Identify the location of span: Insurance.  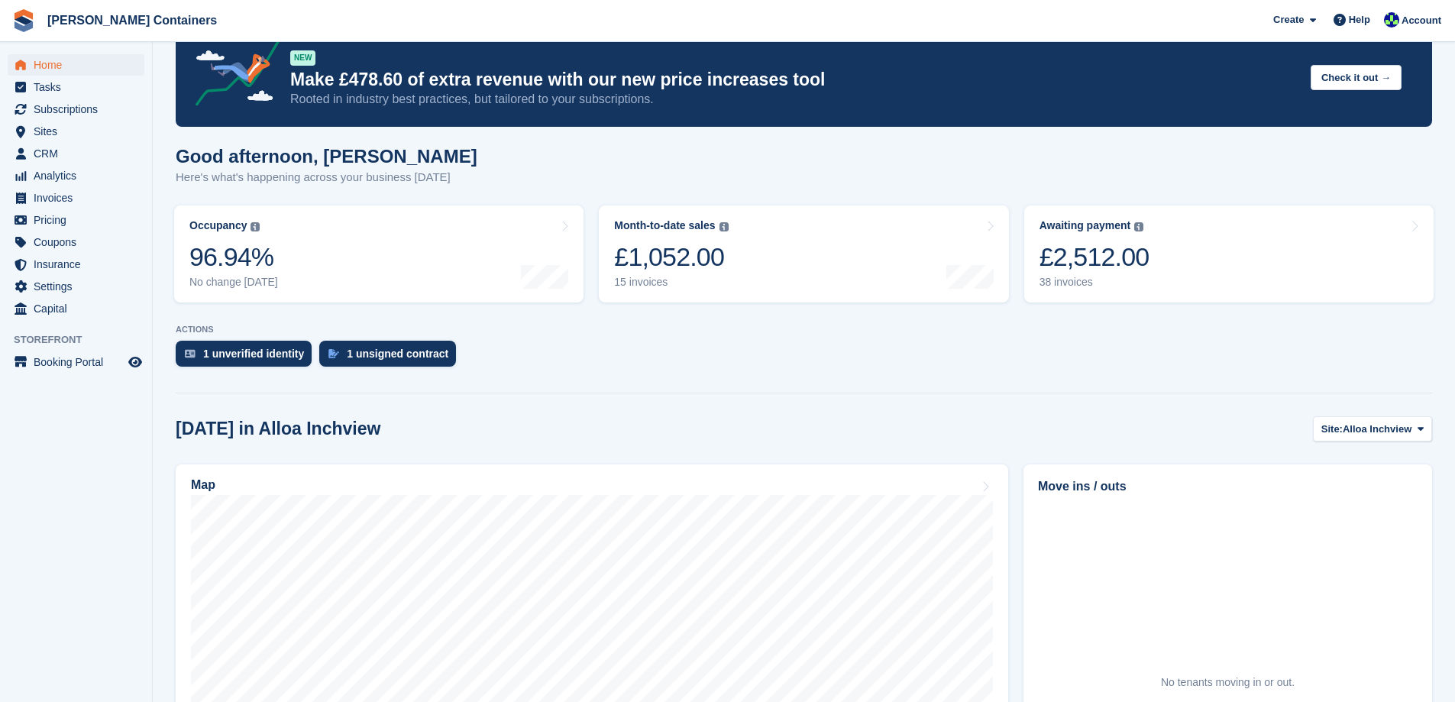
(79, 264).